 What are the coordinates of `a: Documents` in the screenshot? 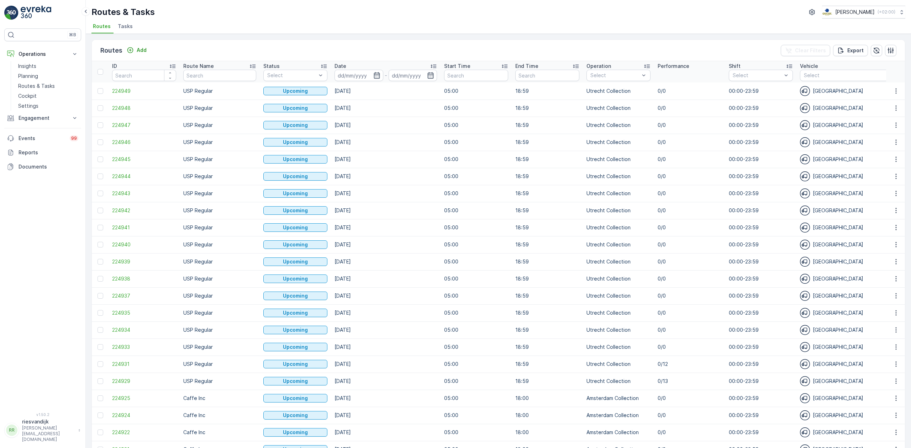 It's located at (43, 167).